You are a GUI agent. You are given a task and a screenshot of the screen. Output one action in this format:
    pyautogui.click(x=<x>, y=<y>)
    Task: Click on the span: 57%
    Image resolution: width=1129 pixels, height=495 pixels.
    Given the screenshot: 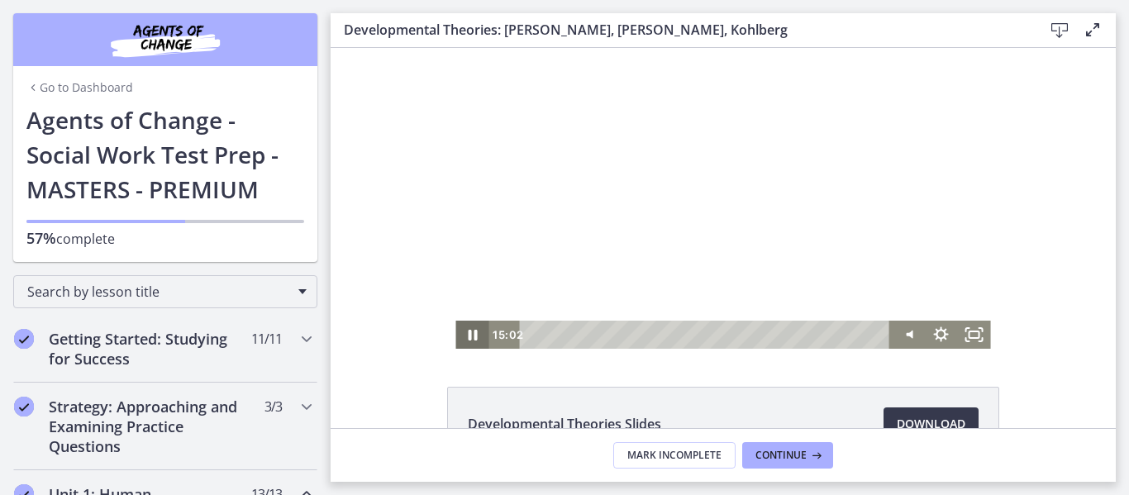 What is the action you would take?
    pyautogui.click(x=41, y=238)
    